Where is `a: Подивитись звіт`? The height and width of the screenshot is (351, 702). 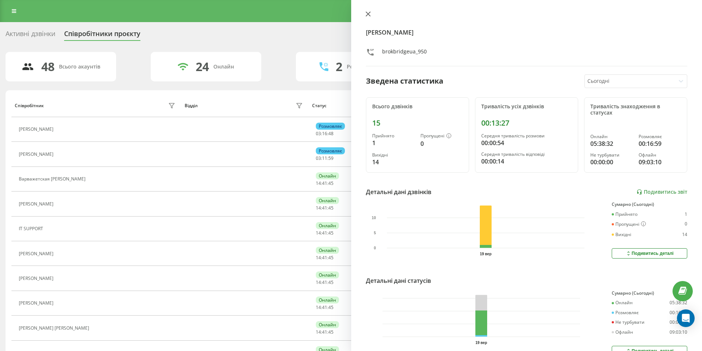
a: Подивитись звіт is located at coordinates (662, 192).